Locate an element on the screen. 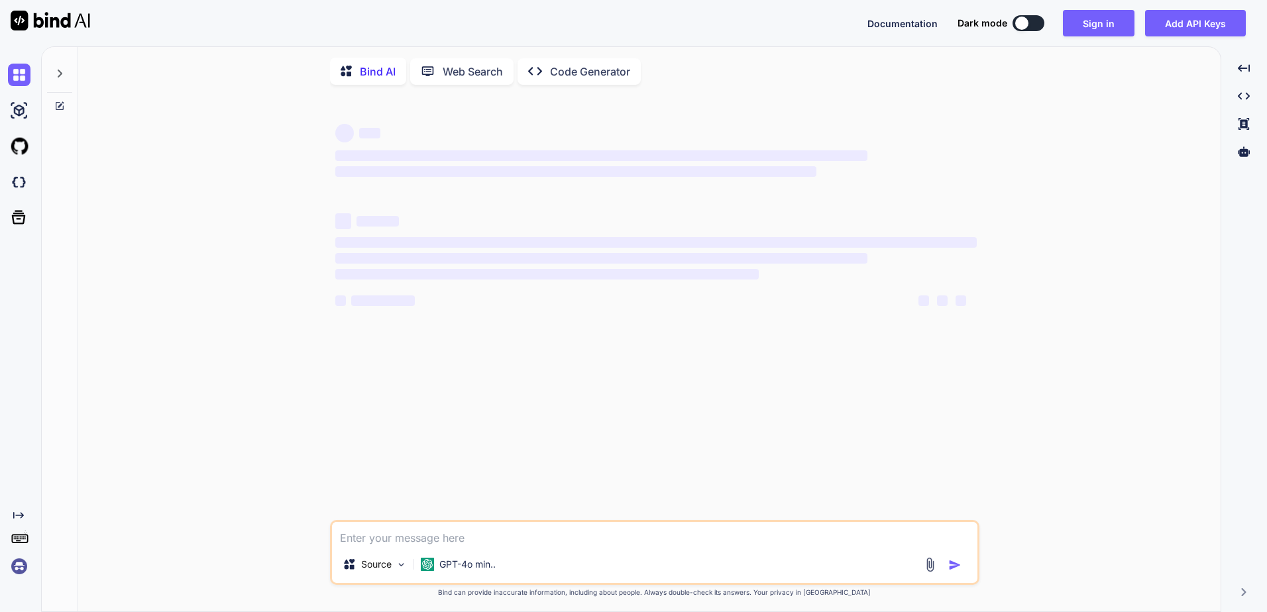  img: Pick Models is located at coordinates (401, 565).